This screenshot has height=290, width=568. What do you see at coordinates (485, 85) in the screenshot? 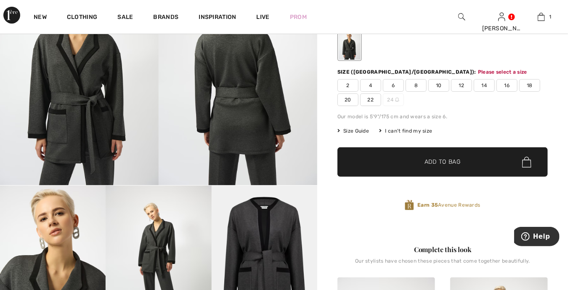
I see `span: 14` at bounding box center [485, 85].